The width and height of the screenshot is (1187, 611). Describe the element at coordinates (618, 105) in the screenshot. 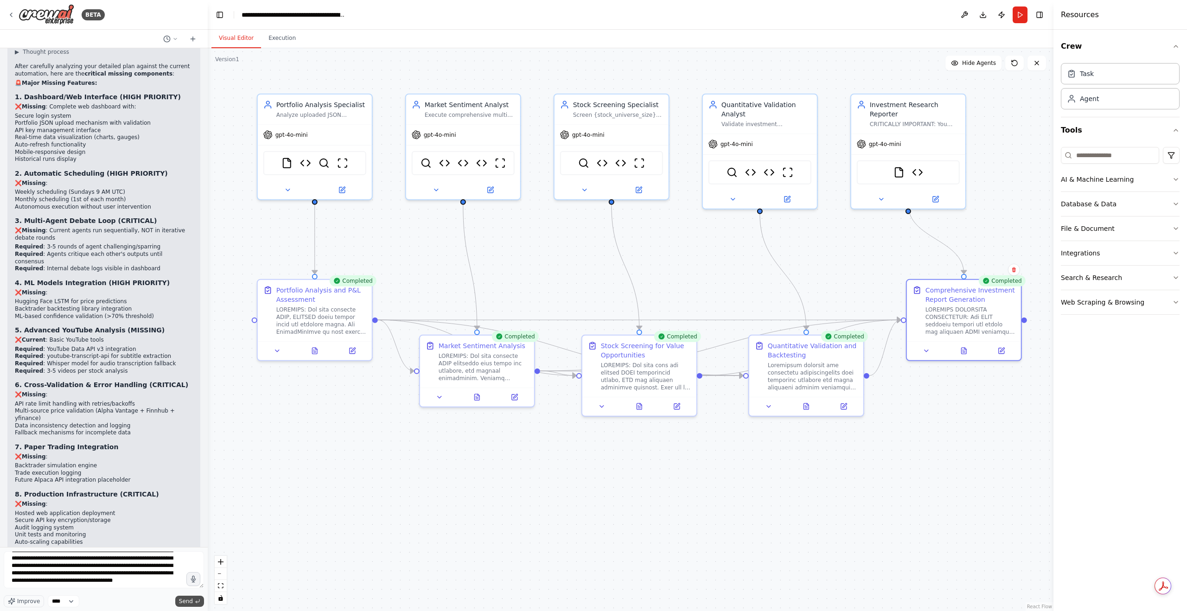

I see `div: Stock Screening Specialist` at that location.